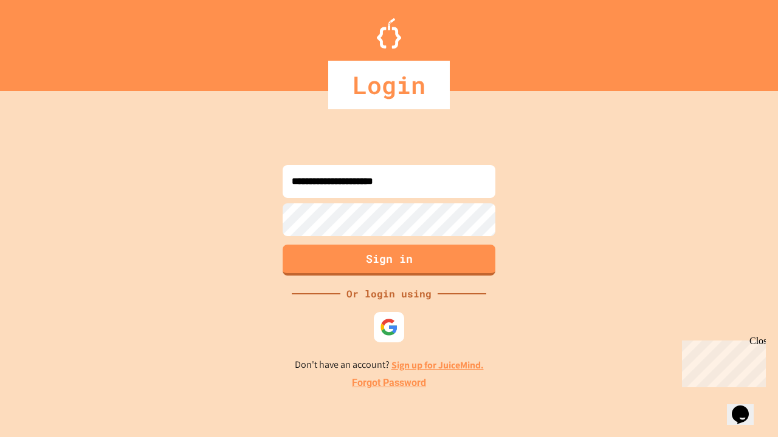 The image size is (778, 437). I want to click on div: Or login using, so click(389, 294).